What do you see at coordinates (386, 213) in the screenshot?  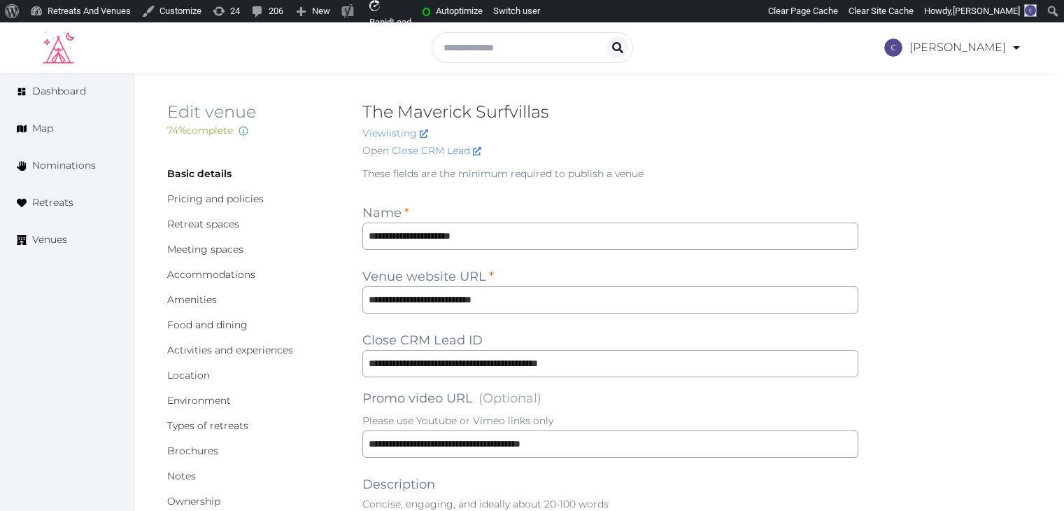 I see `label: Name` at bounding box center [386, 213].